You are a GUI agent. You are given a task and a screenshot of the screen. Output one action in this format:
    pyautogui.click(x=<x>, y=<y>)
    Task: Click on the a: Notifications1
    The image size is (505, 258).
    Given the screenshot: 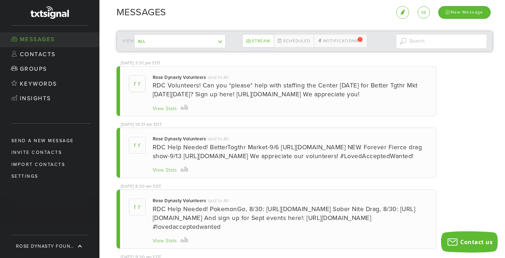 What is the action you would take?
    pyautogui.click(x=340, y=41)
    